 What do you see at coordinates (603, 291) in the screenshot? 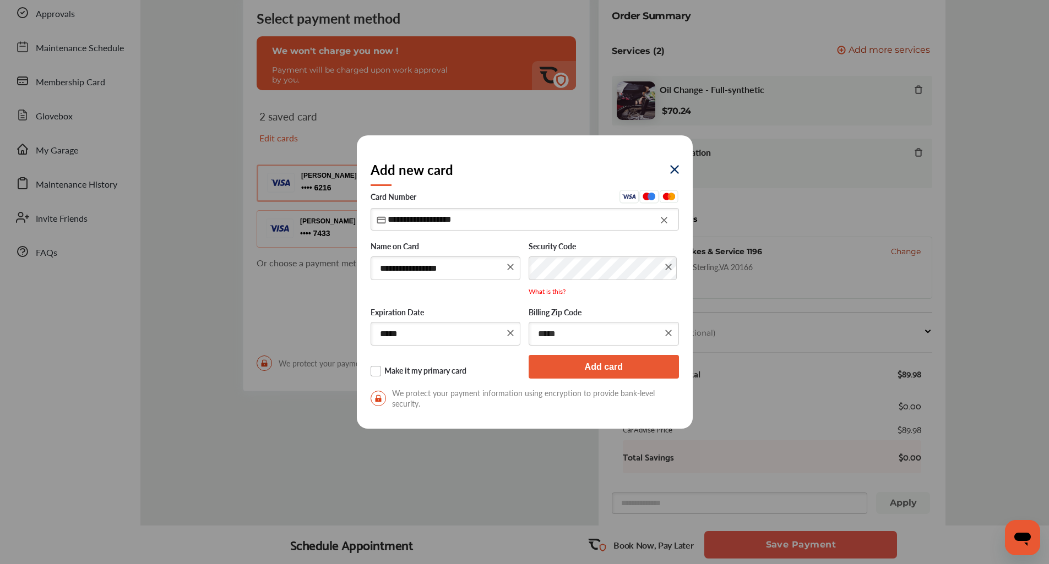
I see `p: What is this?` at bounding box center [603, 291].